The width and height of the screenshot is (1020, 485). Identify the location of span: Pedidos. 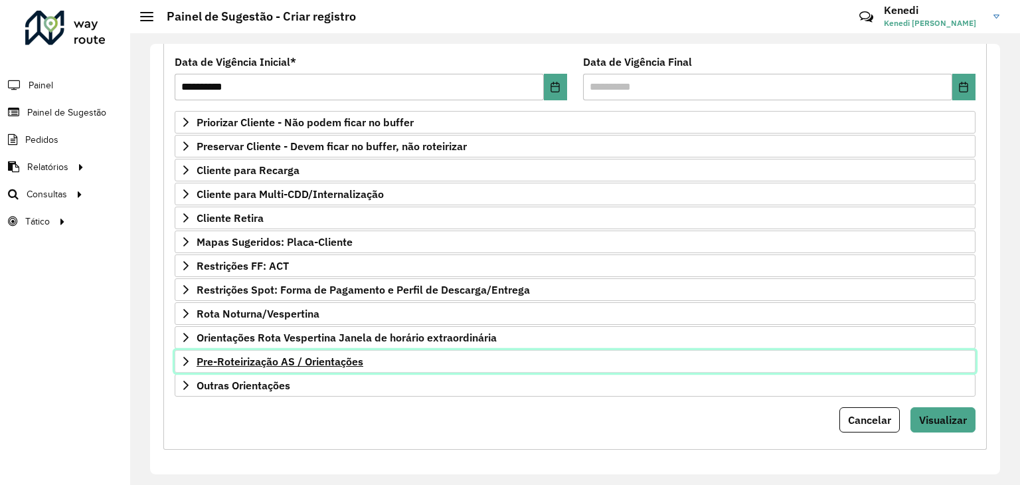
(42, 139).